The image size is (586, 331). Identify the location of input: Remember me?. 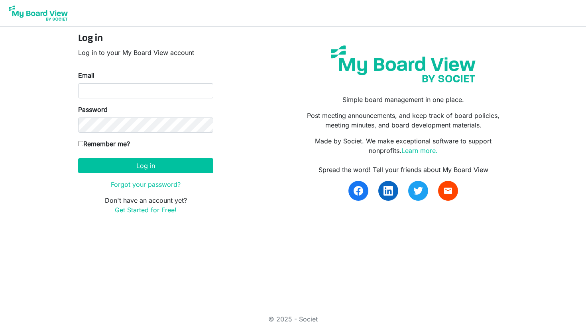
(81, 144).